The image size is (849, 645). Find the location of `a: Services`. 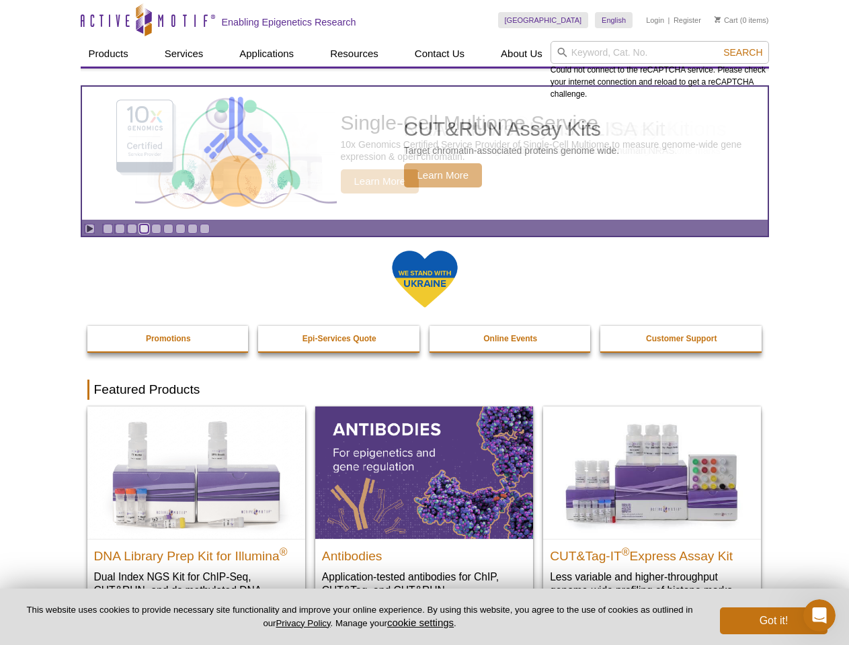

a: Services is located at coordinates (184, 54).